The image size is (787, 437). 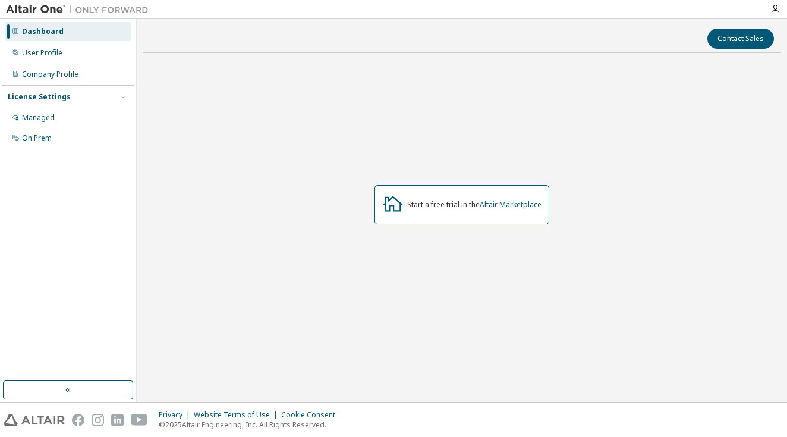 What do you see at coordinates (78, 419) in the screenshot?
I see `img: facebook.svg` at bounding box center [78, 419].